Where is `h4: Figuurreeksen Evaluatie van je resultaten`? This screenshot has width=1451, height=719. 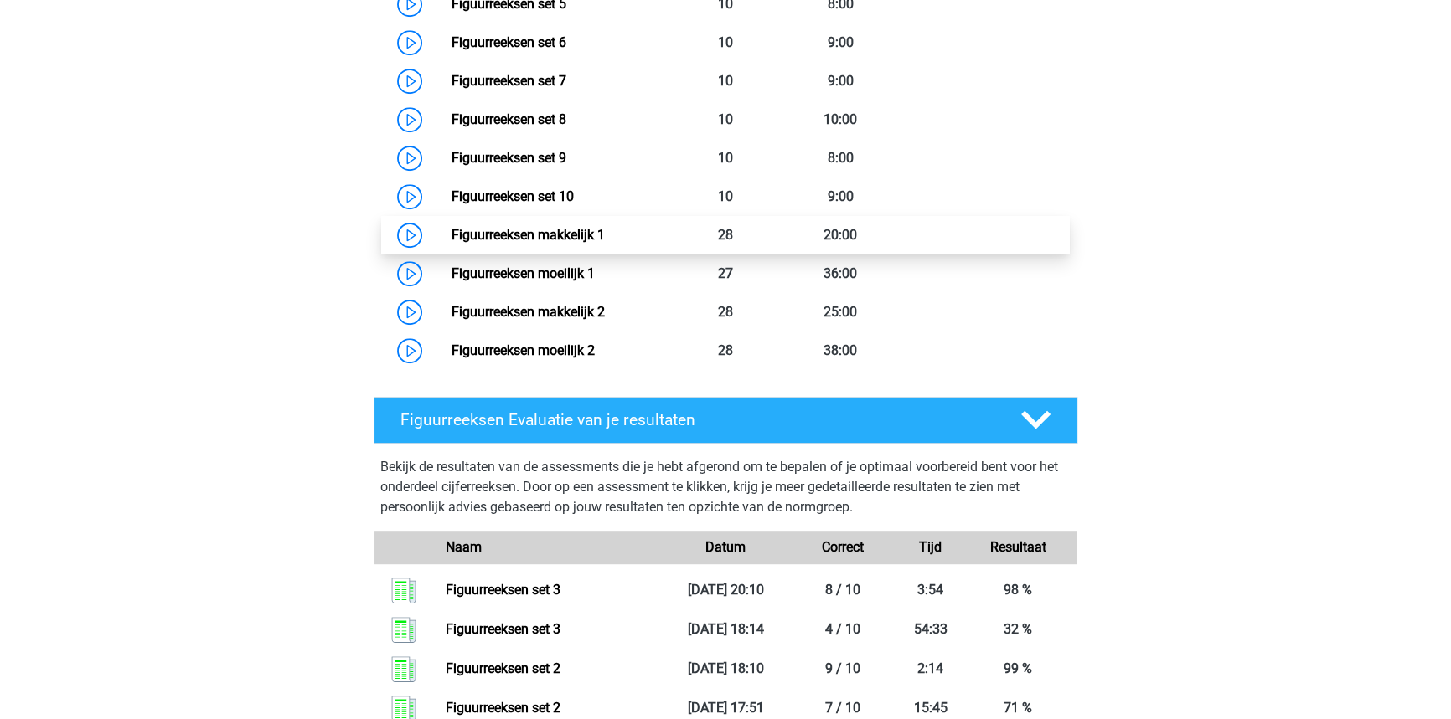
h4: Figuurreeksen Evaluatie van je resultaten is located at coordinates (697, 420).